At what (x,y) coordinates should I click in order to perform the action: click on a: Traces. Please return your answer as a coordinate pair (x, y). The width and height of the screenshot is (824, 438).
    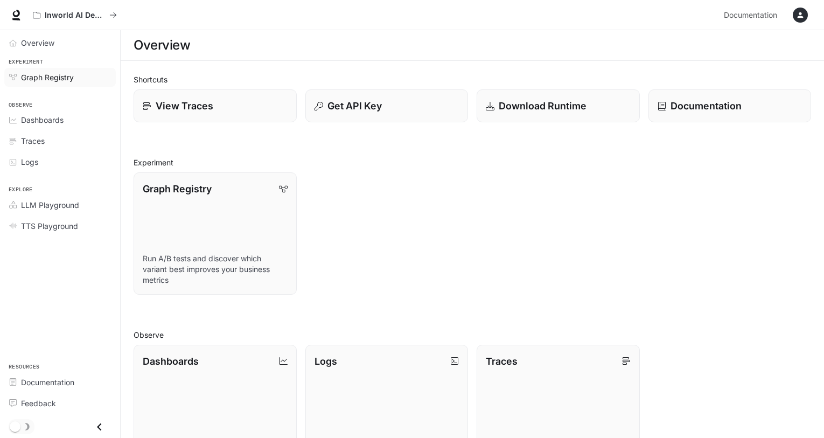
    Looking at the image, I should click on (60, 141).